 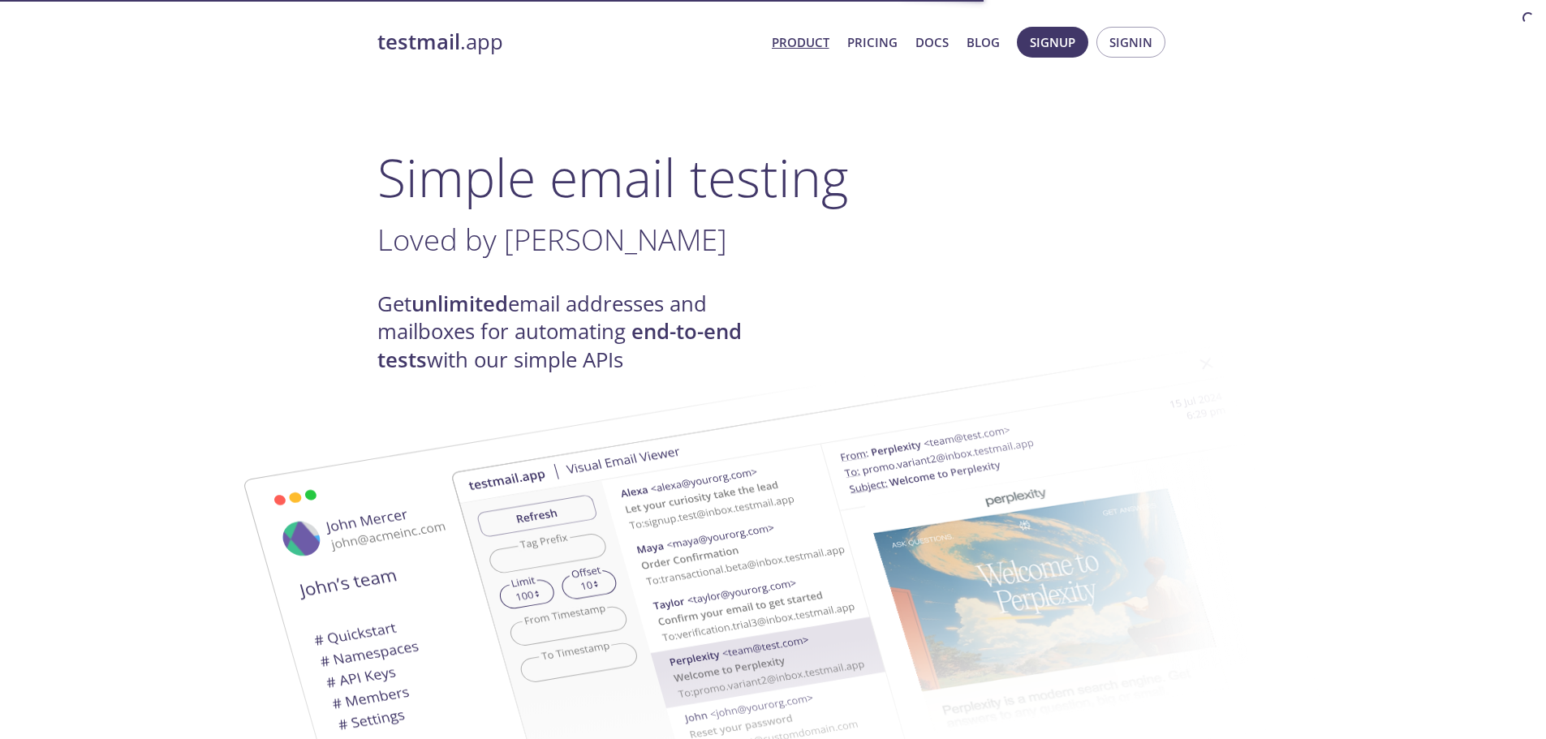 What do you see at coordinates (459, 304) in the screenshot?
I see `strong: unlimited` at bounding box center [459, 304].